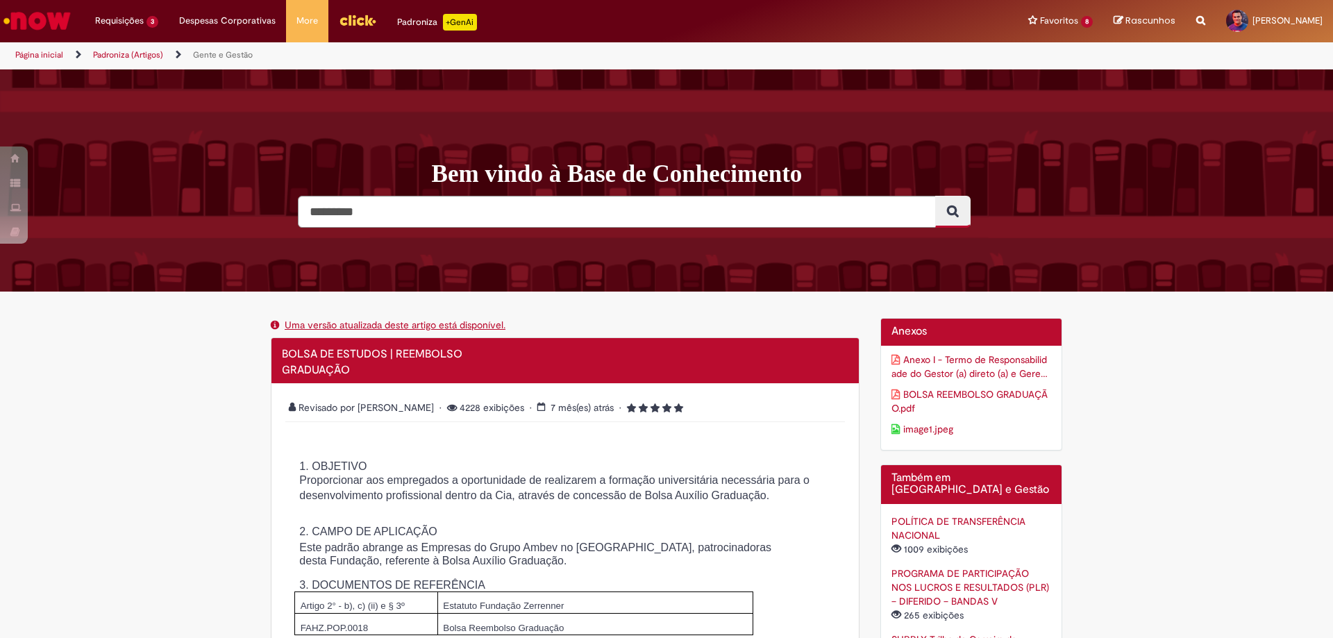 The width and height of the screenshot is (1333, 638). What do you see at coordinates (578, 532) in the screenshot?
I see `h1: 2. CAMPO DE APLICAÇÃO` at bounding box center [578, 532].